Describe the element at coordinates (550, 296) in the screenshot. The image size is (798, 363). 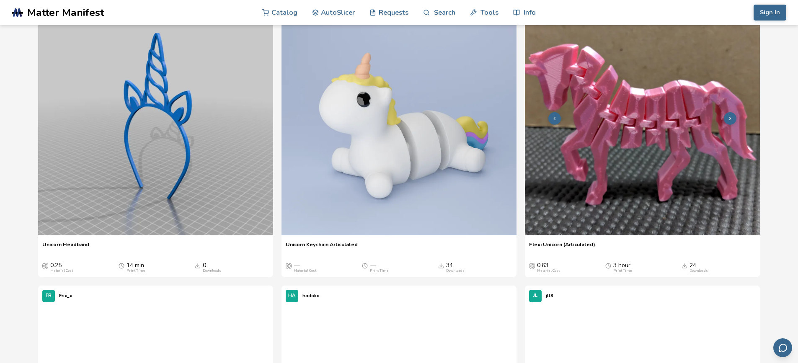
I see `p: jll8` at that location.